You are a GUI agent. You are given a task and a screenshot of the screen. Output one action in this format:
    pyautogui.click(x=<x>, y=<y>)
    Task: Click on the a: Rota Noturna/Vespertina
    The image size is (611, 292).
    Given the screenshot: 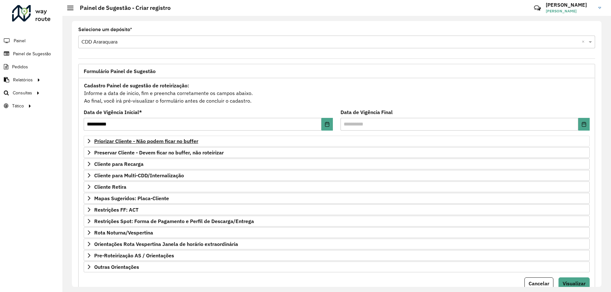 What is the action you would take?
    pyautogui.click(x=337, y=233)
    